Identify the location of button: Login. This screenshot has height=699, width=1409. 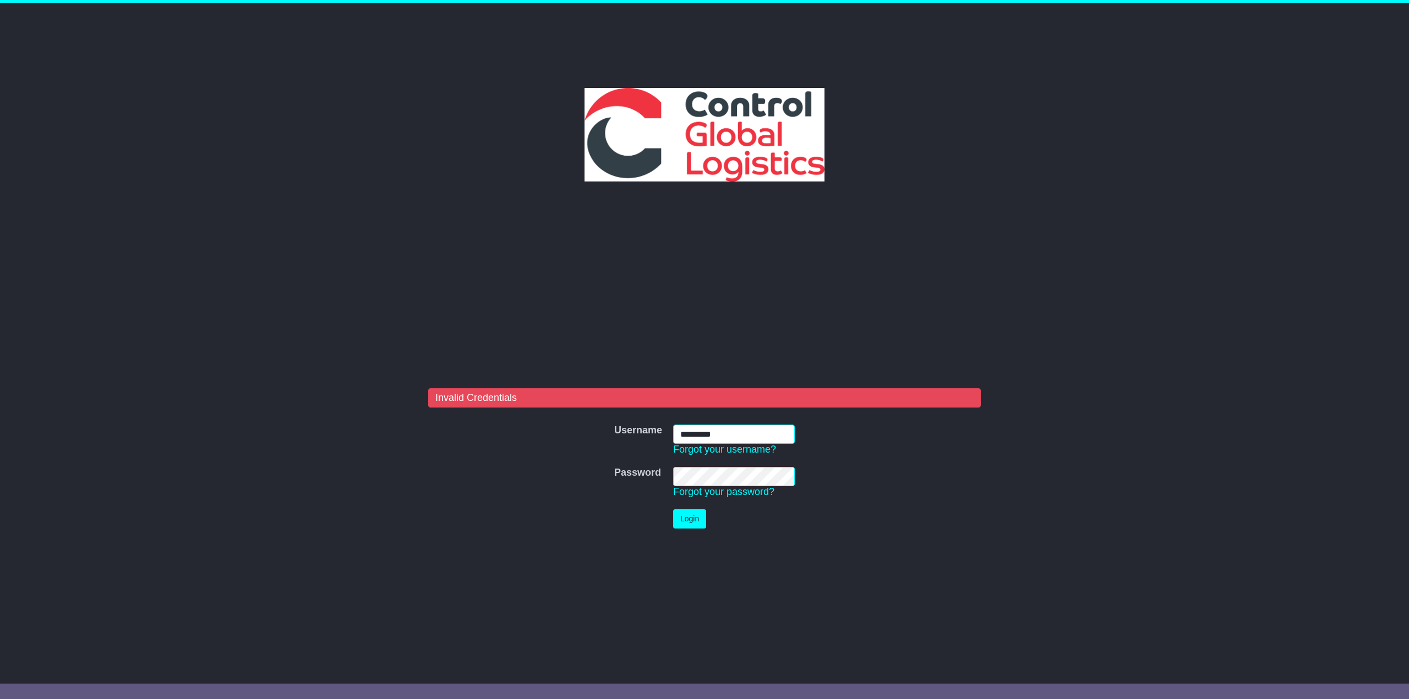
(689, 519).